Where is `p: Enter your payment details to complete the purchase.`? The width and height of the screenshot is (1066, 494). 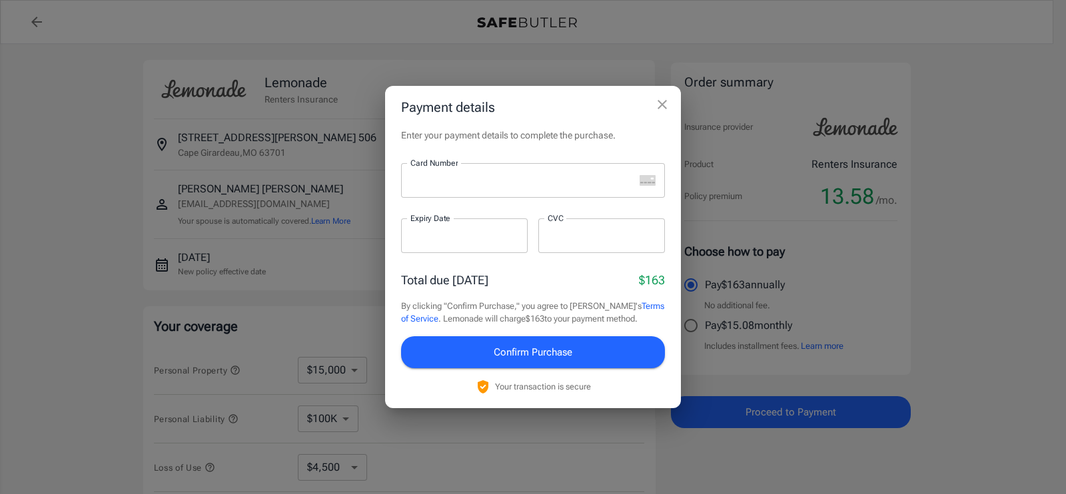
p: Enter your payment details to complete the purchase. is located at coordinates (533, 135).